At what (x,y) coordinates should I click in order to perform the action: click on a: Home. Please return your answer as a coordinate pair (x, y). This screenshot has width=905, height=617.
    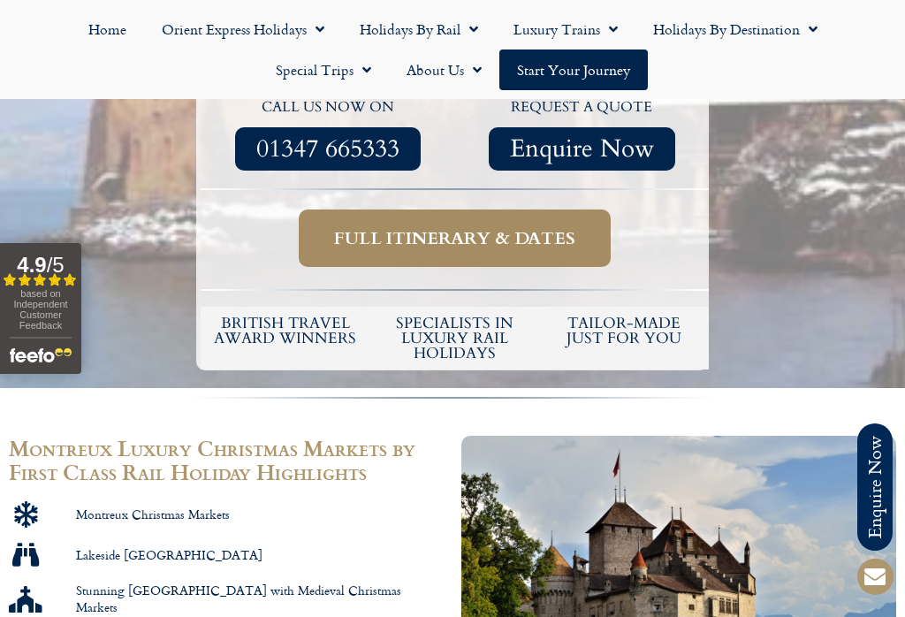
    Looking at the image, I should click on (107, 29).